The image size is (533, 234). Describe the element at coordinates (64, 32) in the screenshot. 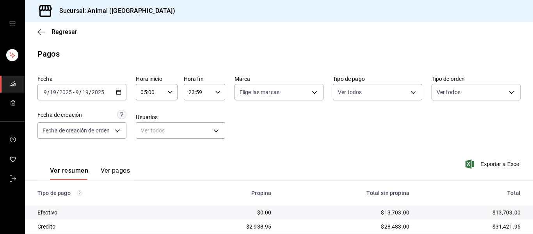

I see `span: Regresar` at that location.